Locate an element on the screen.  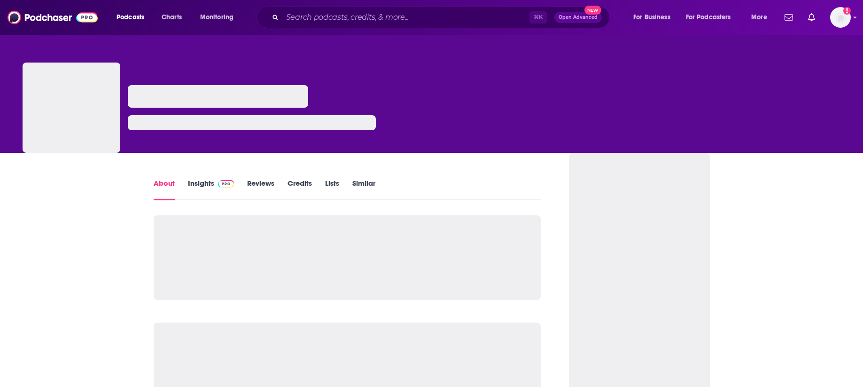
img: User Profile is located at coordinates (841, 17).